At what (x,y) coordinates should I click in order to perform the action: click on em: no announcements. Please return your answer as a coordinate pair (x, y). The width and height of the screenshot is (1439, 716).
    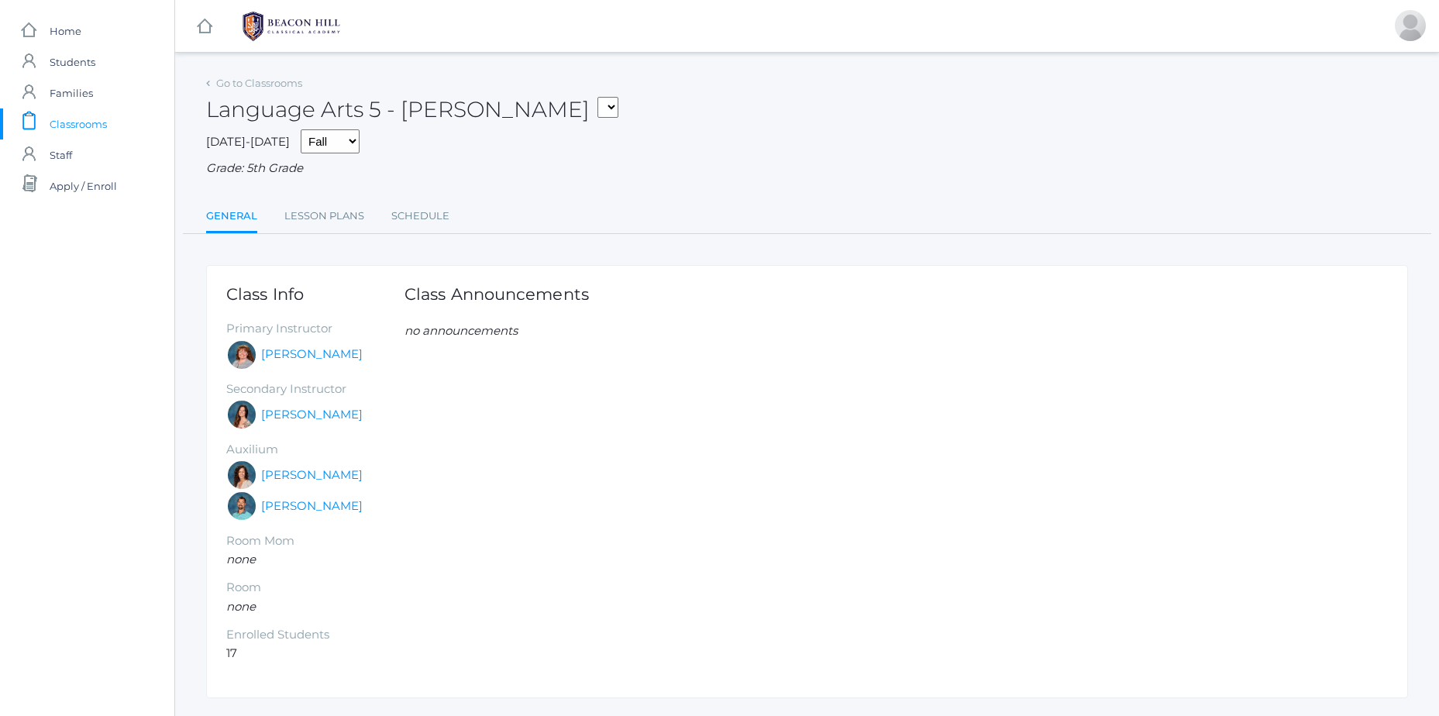
    Looking at the image, I should click on (461, 330).